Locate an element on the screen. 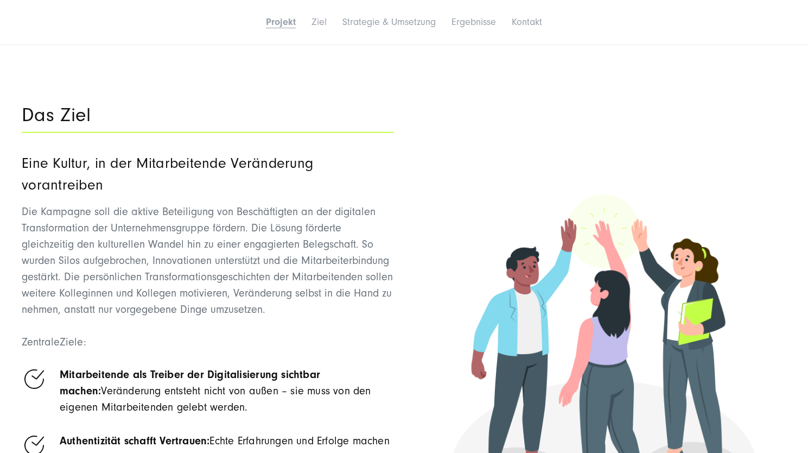 This screenshot has width=808, height=453. span: Eine Kultur, in der Mitarbeitende Veränderung vorantreiben is located at coordinates (167, 174).